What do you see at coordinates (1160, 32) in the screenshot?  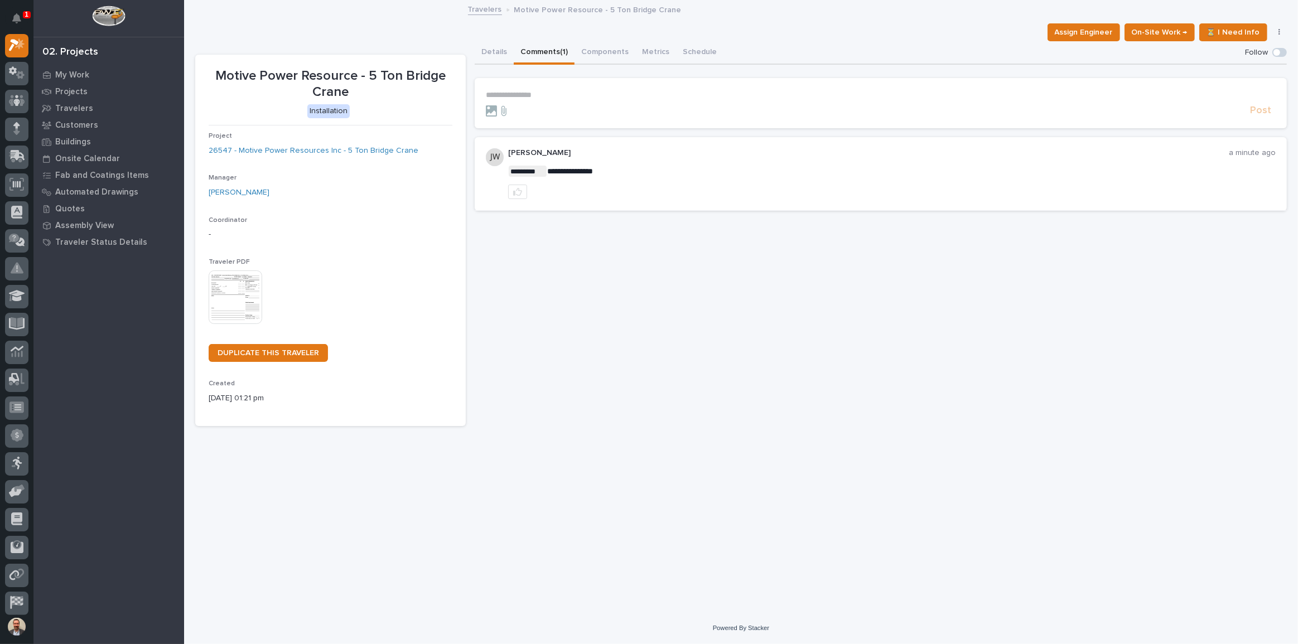 I see `span: On-Site Work →` at bounding box center [1160, 32].